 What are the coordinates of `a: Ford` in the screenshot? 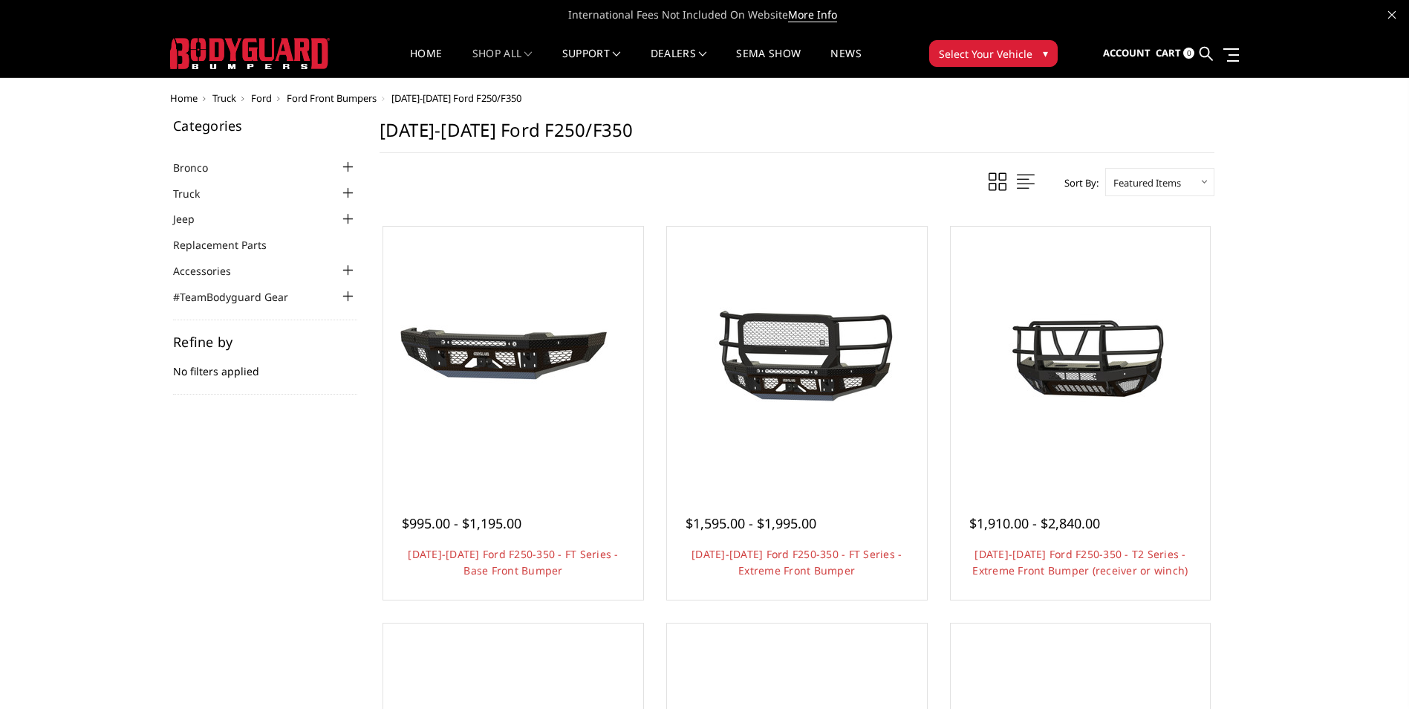 It's located at (261, 98).